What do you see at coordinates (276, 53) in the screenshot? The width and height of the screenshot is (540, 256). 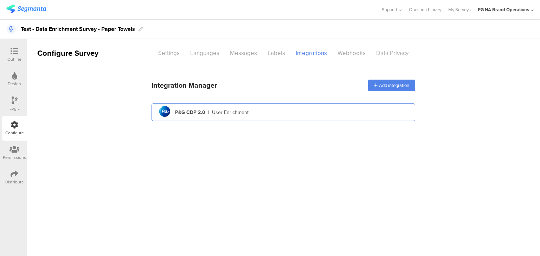 I see `div: Labels` at bounding box center [276, 53].